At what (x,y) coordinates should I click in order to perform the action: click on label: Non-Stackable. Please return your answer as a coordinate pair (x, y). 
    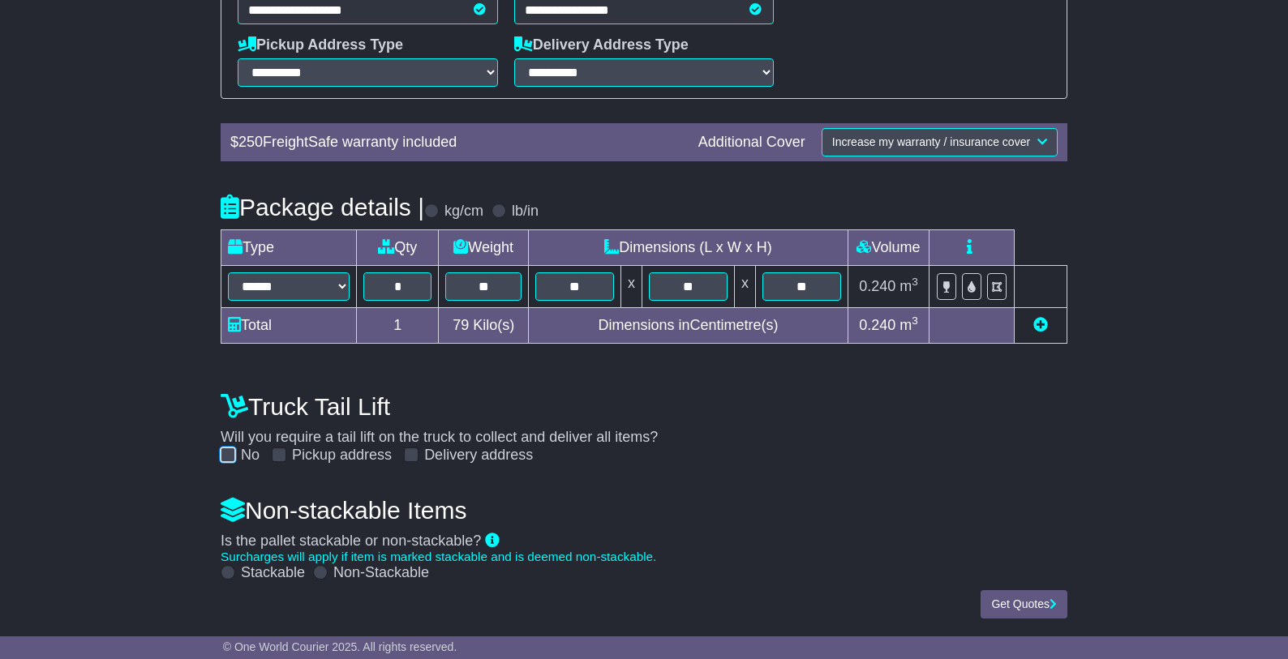
    Looking at the image, I should click on (381, 573).